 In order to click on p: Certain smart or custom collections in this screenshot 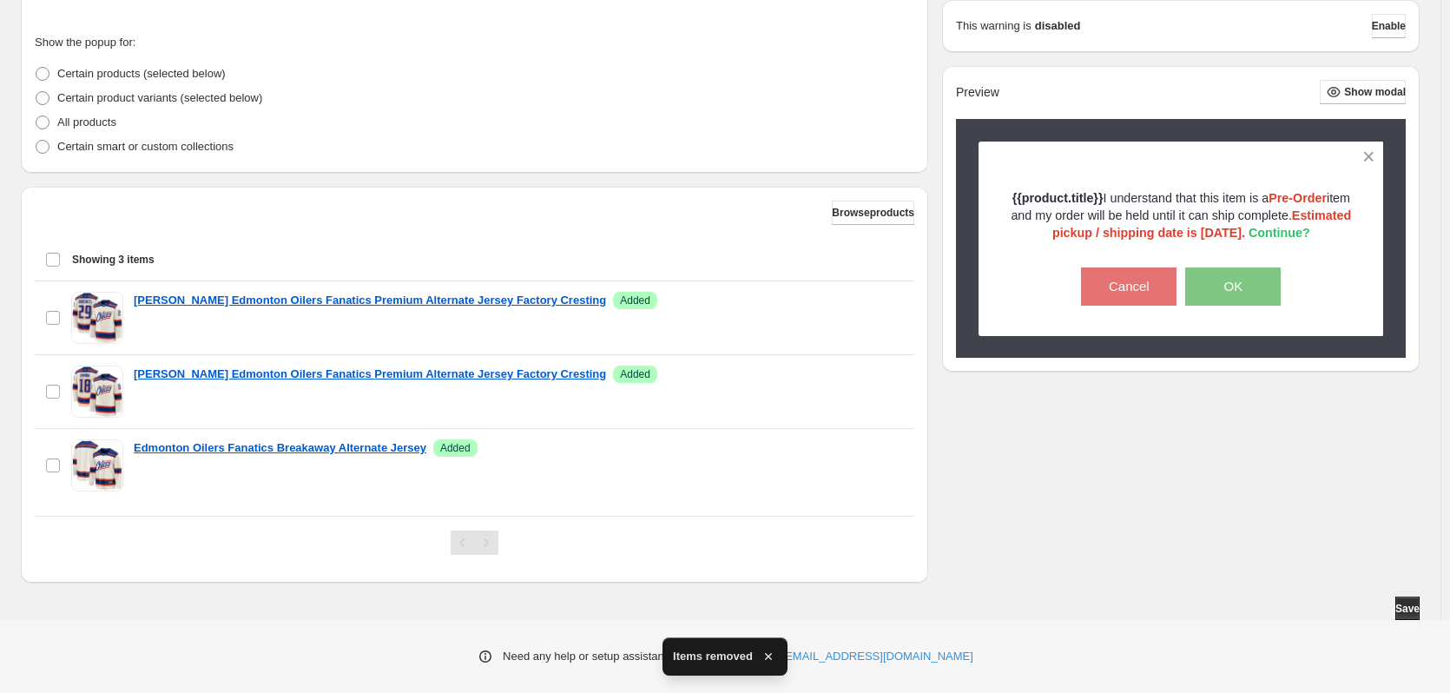, I will do `click(145, 147)`.